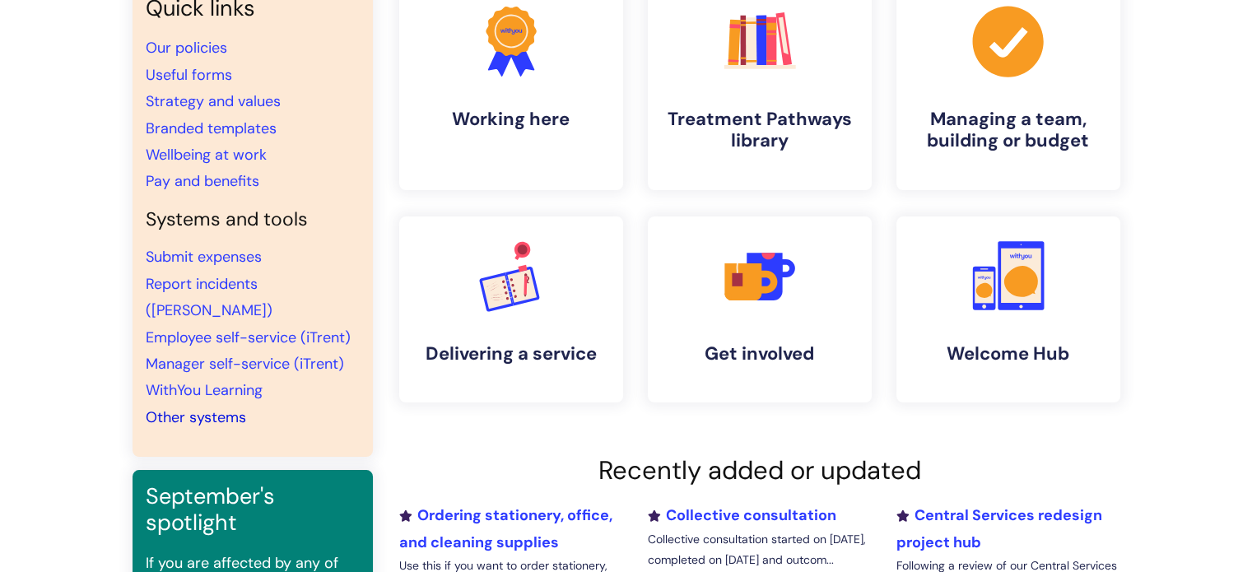  I want to click on a: Strategy and values, so click(213, 101).